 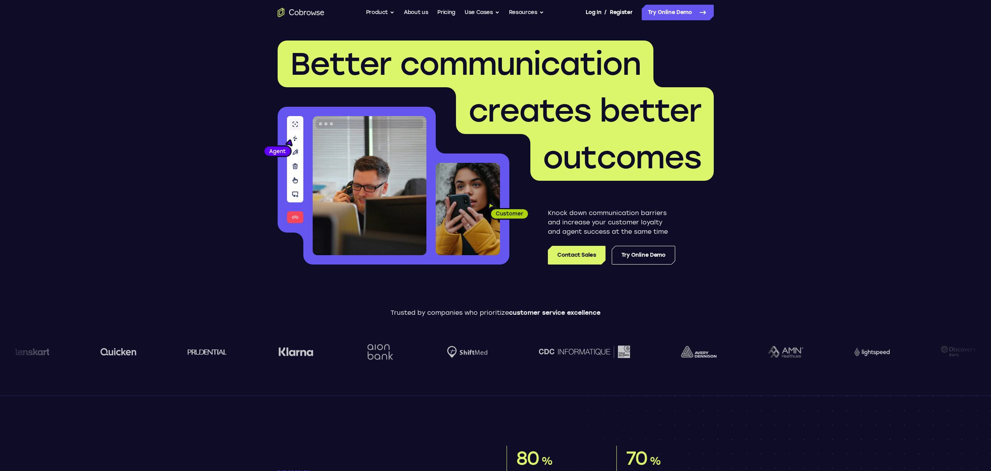 What do you see at coordinates (468, 209) in the screenshot?
I see `img: A customer holding their phone` at bounding box center [468, 209].